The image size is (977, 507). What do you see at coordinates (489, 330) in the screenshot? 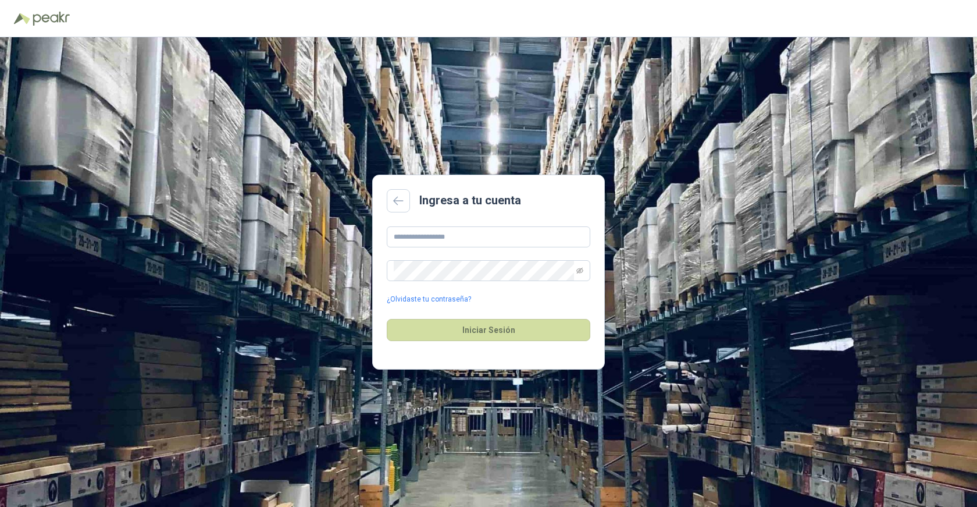
I see `button: Iniciar Sesión` at bounding box center [489, 330].